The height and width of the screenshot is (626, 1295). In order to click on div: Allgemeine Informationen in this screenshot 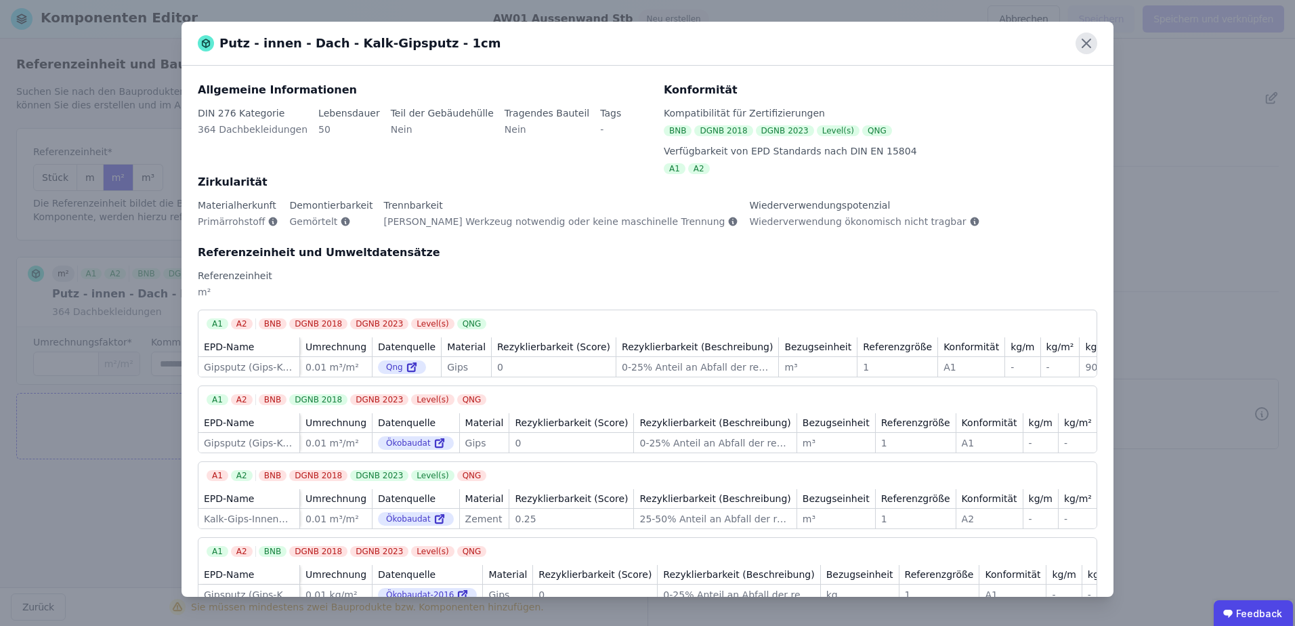, I will do `click(423, 90)`.